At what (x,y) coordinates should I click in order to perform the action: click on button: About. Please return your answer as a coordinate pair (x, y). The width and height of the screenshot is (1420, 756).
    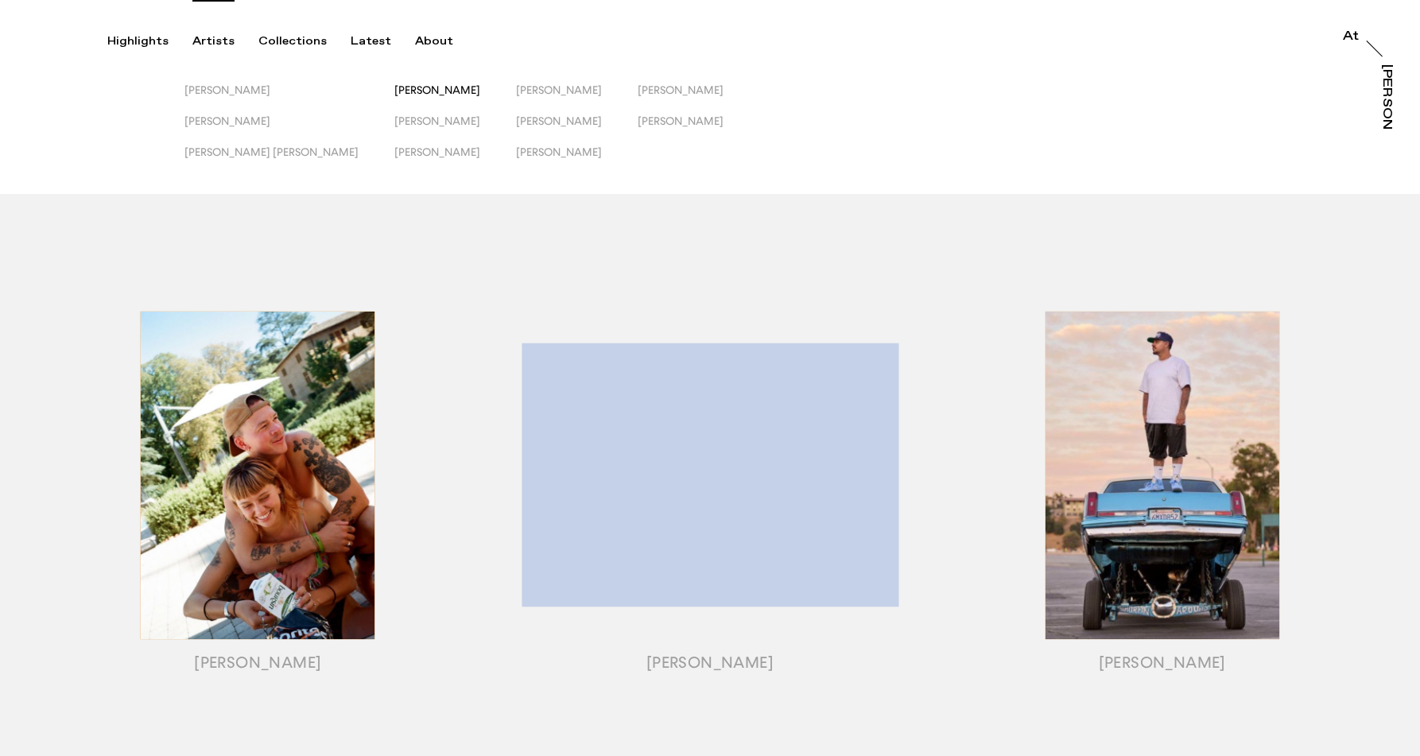
    Looking at the image, I should click on (446, 41).